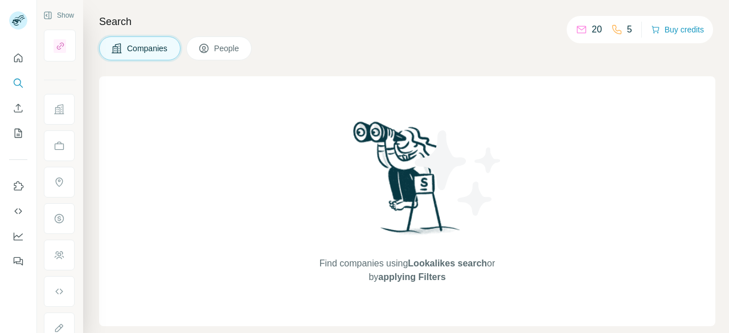 This screenshot has width=729, height=333. Describe the element at coordinates (18, 83) in the screenshot. I see `button: Search` at that location.